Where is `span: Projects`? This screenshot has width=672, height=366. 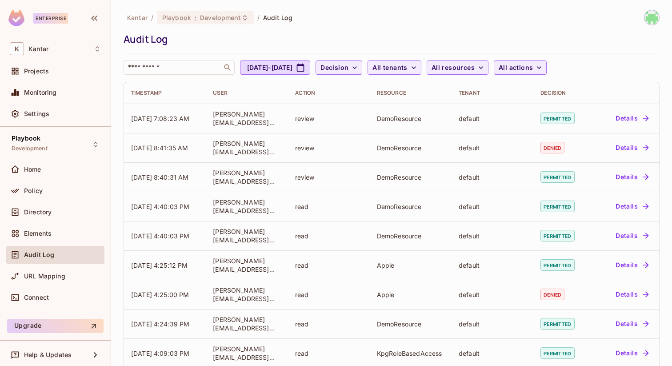
span: Projects is located at coordinates (36, 71).